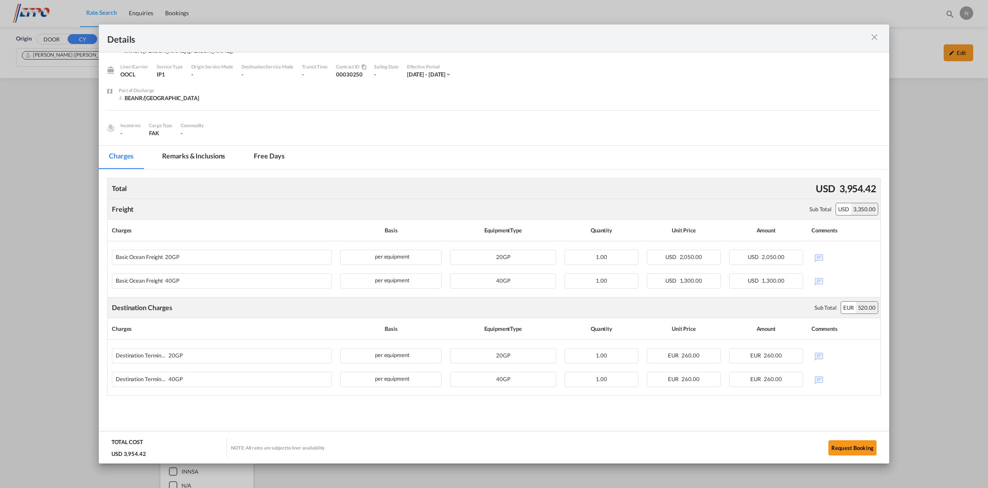  I want to click on div: Total, so click(119, 188).